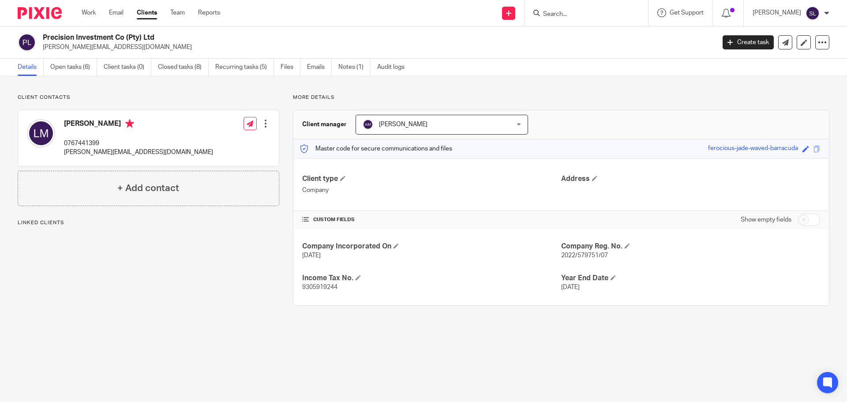 The height and width of the screenshot is (402, 847). Describe the element at coordinates (748, 42) in the screenshot. I see `a: Create task` at that location.